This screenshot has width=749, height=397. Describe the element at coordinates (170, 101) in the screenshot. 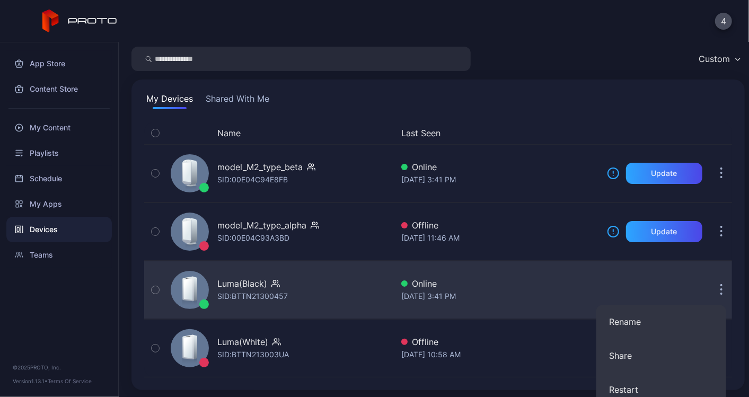

I see `button: My Devices` at that location.